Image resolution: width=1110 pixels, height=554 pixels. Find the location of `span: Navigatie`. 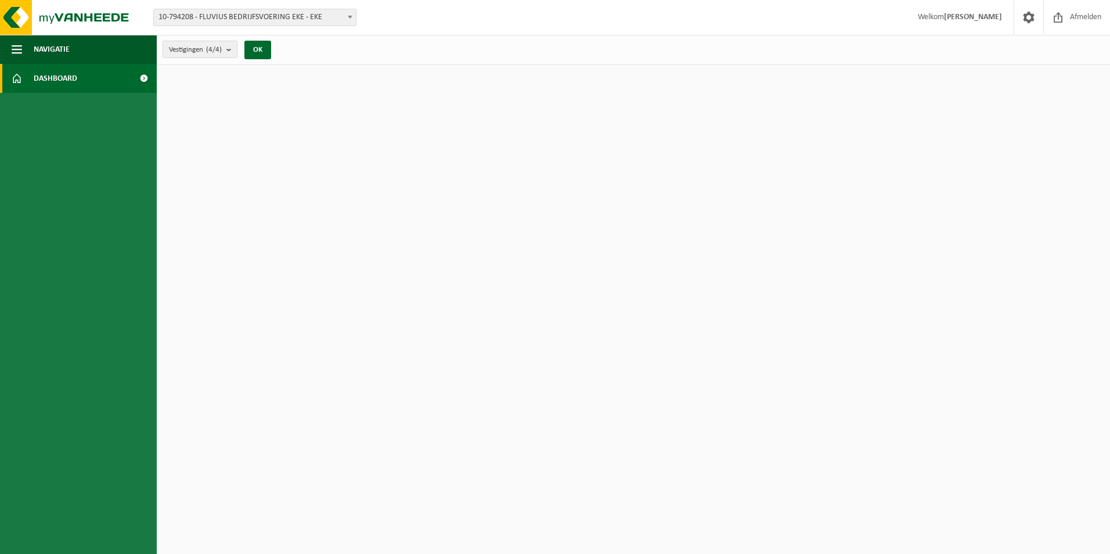

span: Navigatie is located at coordinates (52, 49).